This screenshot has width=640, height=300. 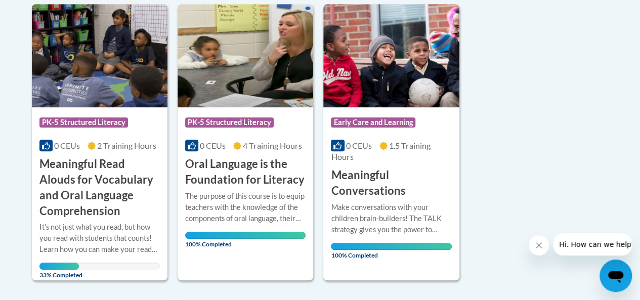 What do you see at coordinates (272, 145) in the screenshot?
I see `span: 4 Training Hours` at bounding box center [272, 145].